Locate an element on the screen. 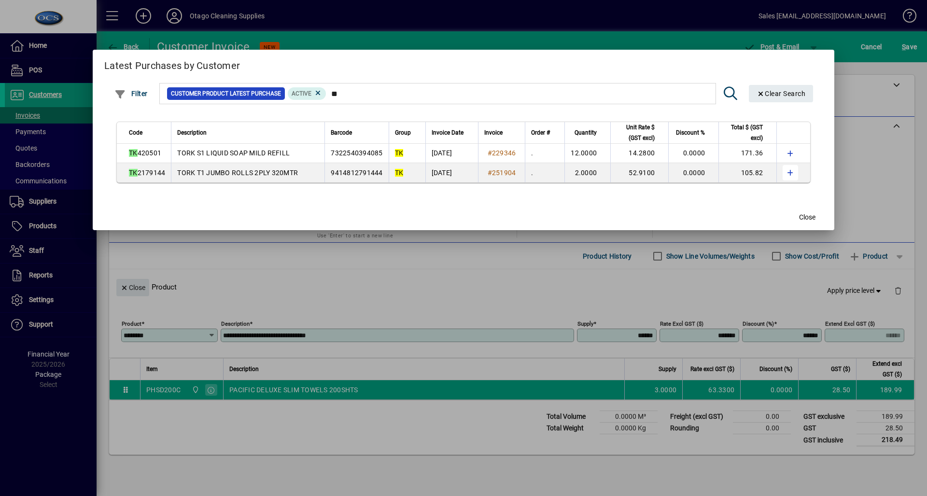  div: Invoice is located at coordinates (501, 133).